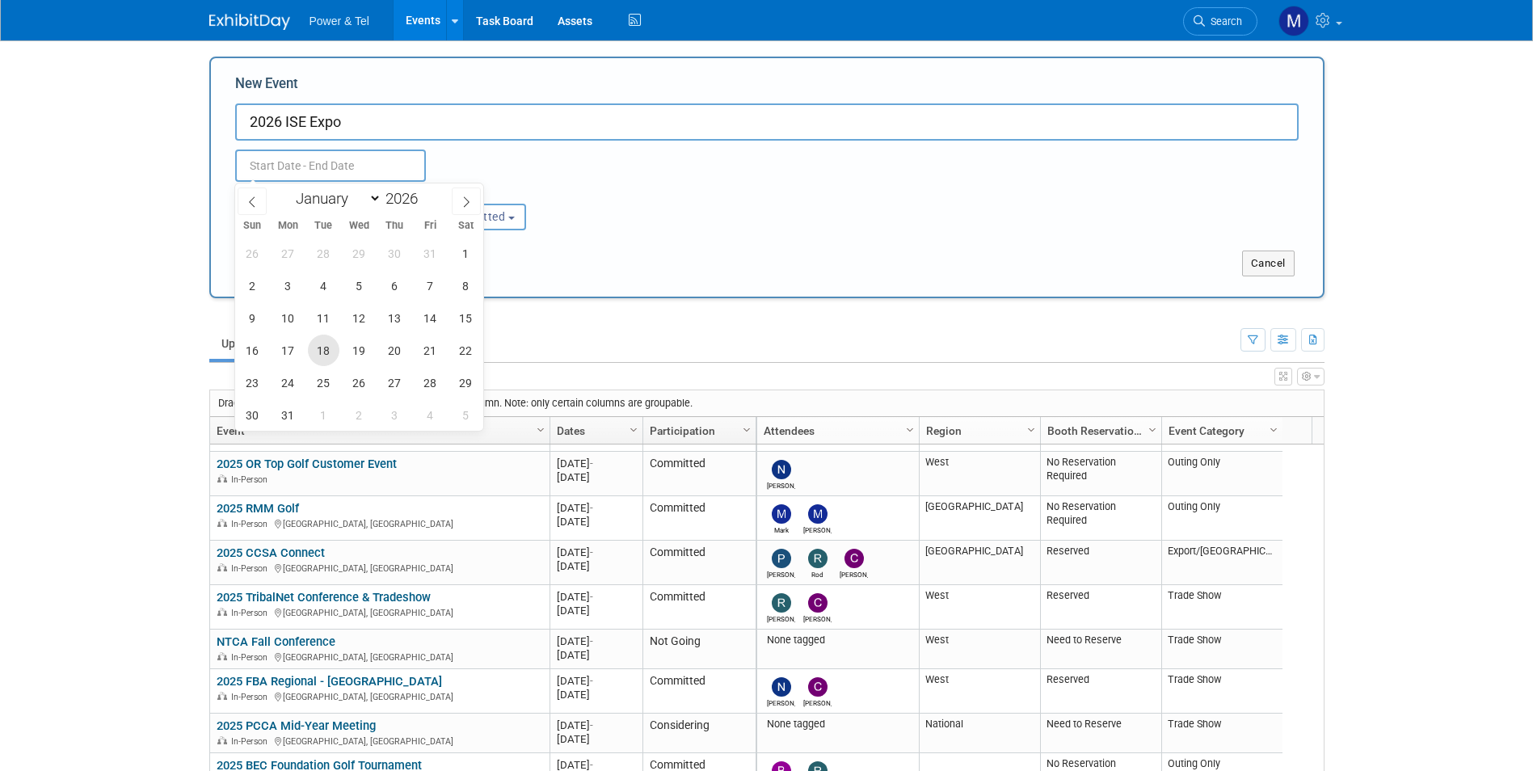 The width and height of the screenshot is (1533, 771). What do you see at coordinates (252, 285) in the screenshot?
I see `span: August 2, 2026` at bounding box center [252, 285].